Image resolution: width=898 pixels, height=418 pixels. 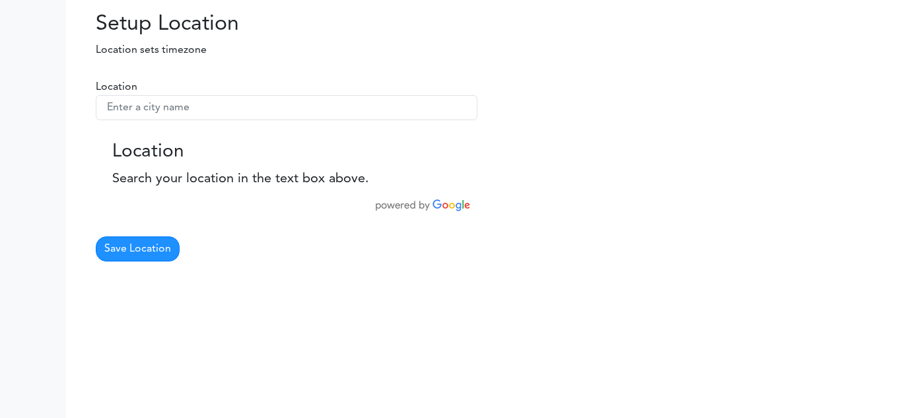 What do you see at coordinates (287, 153) in the screenshot?
I see `h3: Location` at bounding box center [287, 153].